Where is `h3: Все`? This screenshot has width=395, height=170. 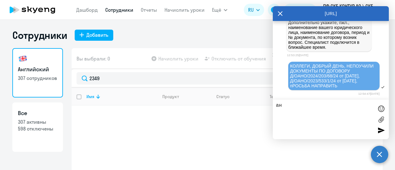
h3: Все is located at coordinates (38, 113).